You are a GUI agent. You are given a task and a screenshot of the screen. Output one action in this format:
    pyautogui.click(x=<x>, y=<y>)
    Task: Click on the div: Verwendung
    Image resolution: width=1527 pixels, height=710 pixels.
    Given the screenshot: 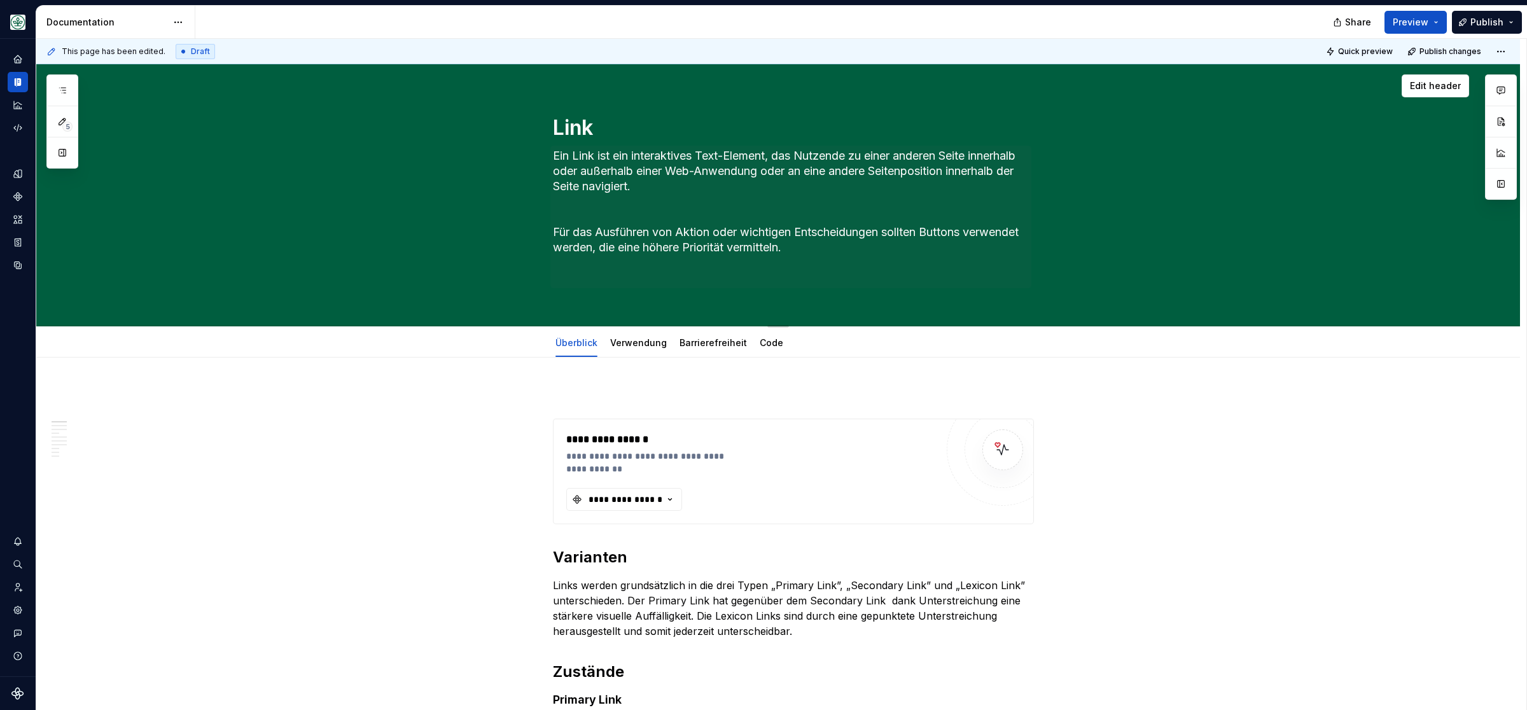 What is the action you would take?
    pyautogui.click(x=638, y=342)
    